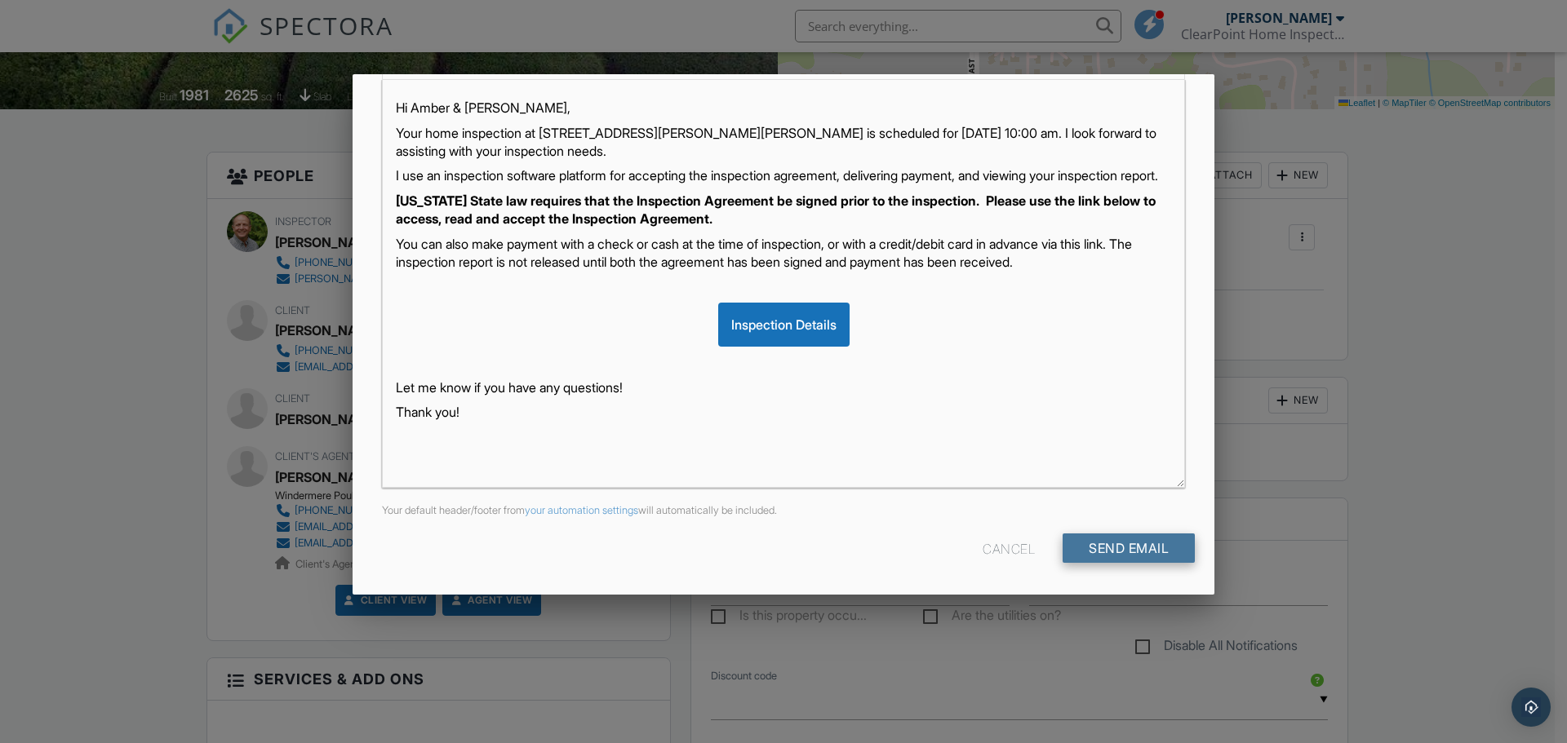 This screenshot has width=1567, height=743. Describe the element at coordinates (581, 510) in the screenshot. I see `a: your automation settings` at that location.